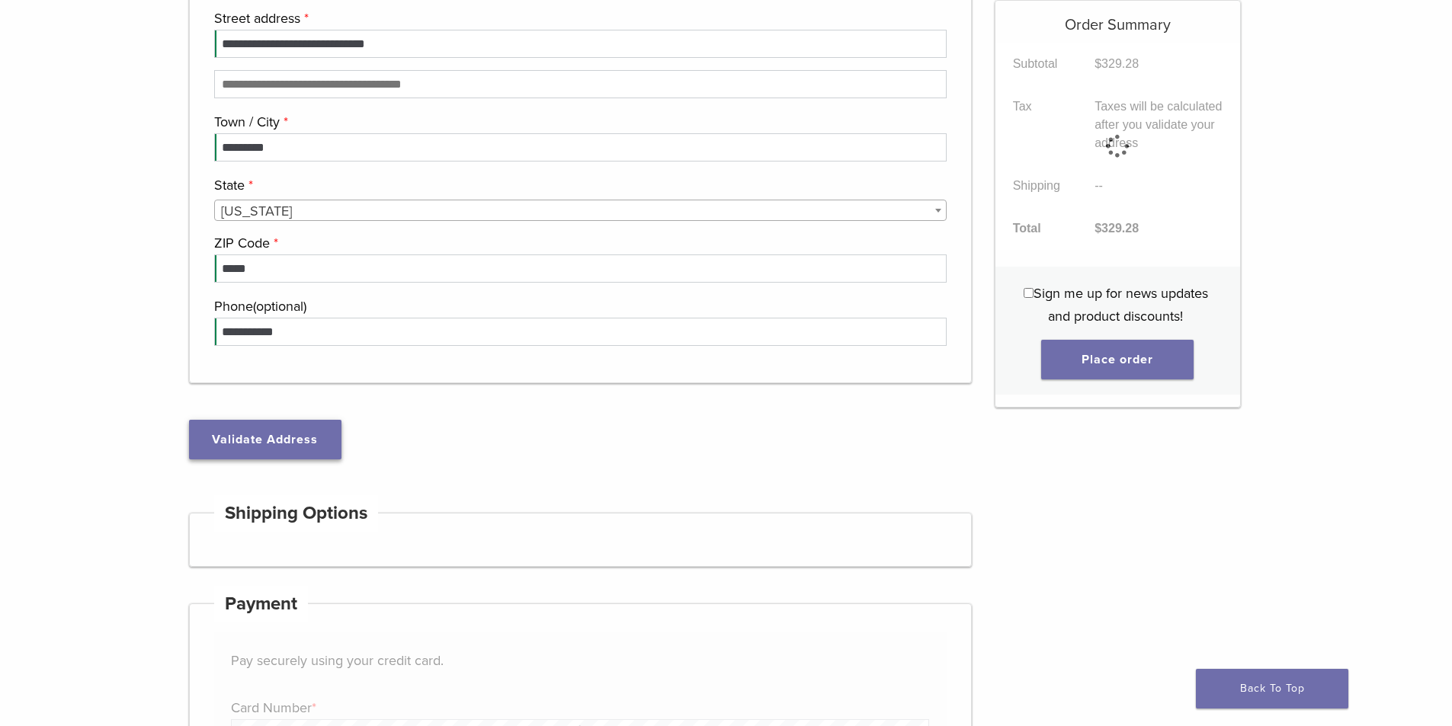 Image resolution: width=1452 pixels, height=726 pixels. What do you see at coordinates (280, 306) in the screenshot?
I see `span: (optional)` at bounding box center [280, 306].